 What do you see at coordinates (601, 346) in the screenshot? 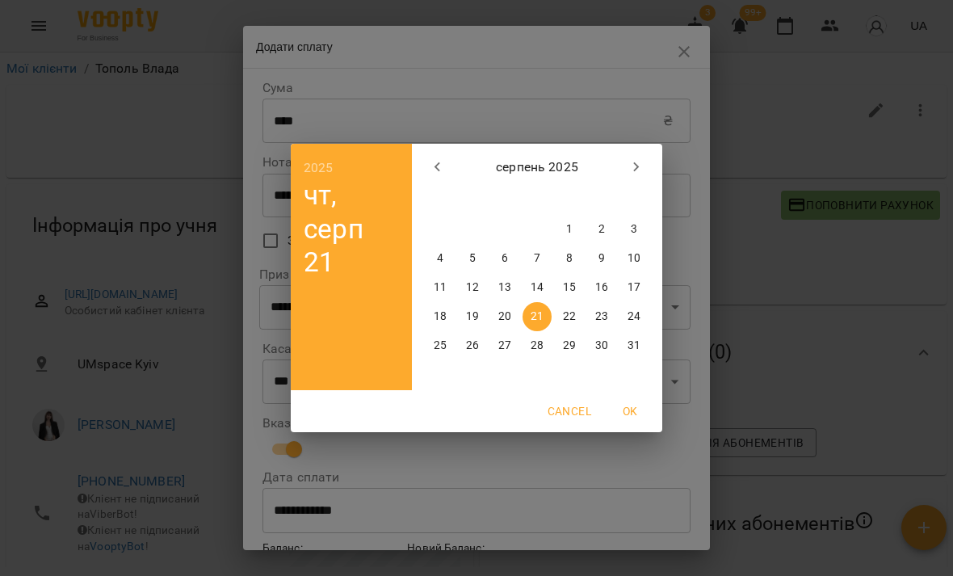
I see `p: 30` at bounding box center [601, 346].